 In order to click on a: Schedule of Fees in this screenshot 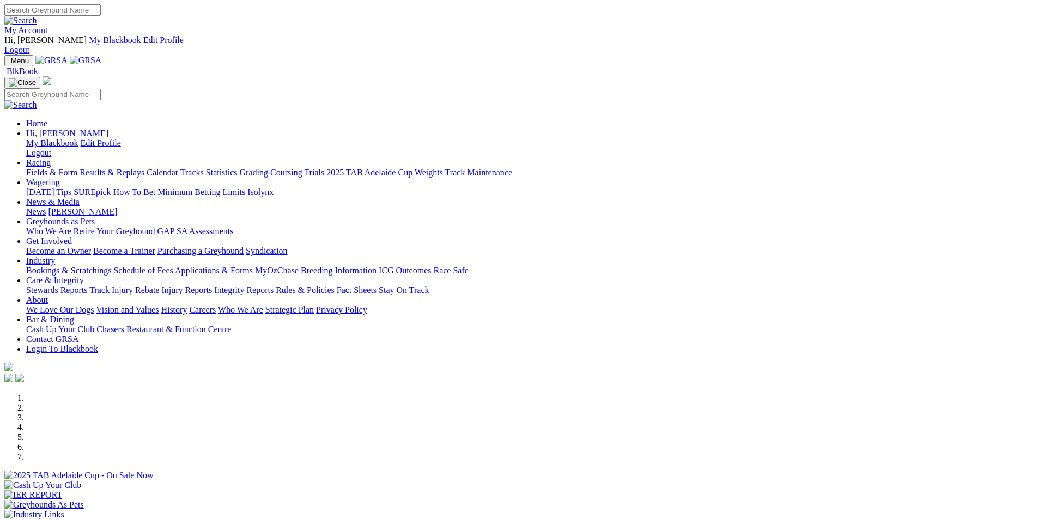, I will do `click(143, 270)`.